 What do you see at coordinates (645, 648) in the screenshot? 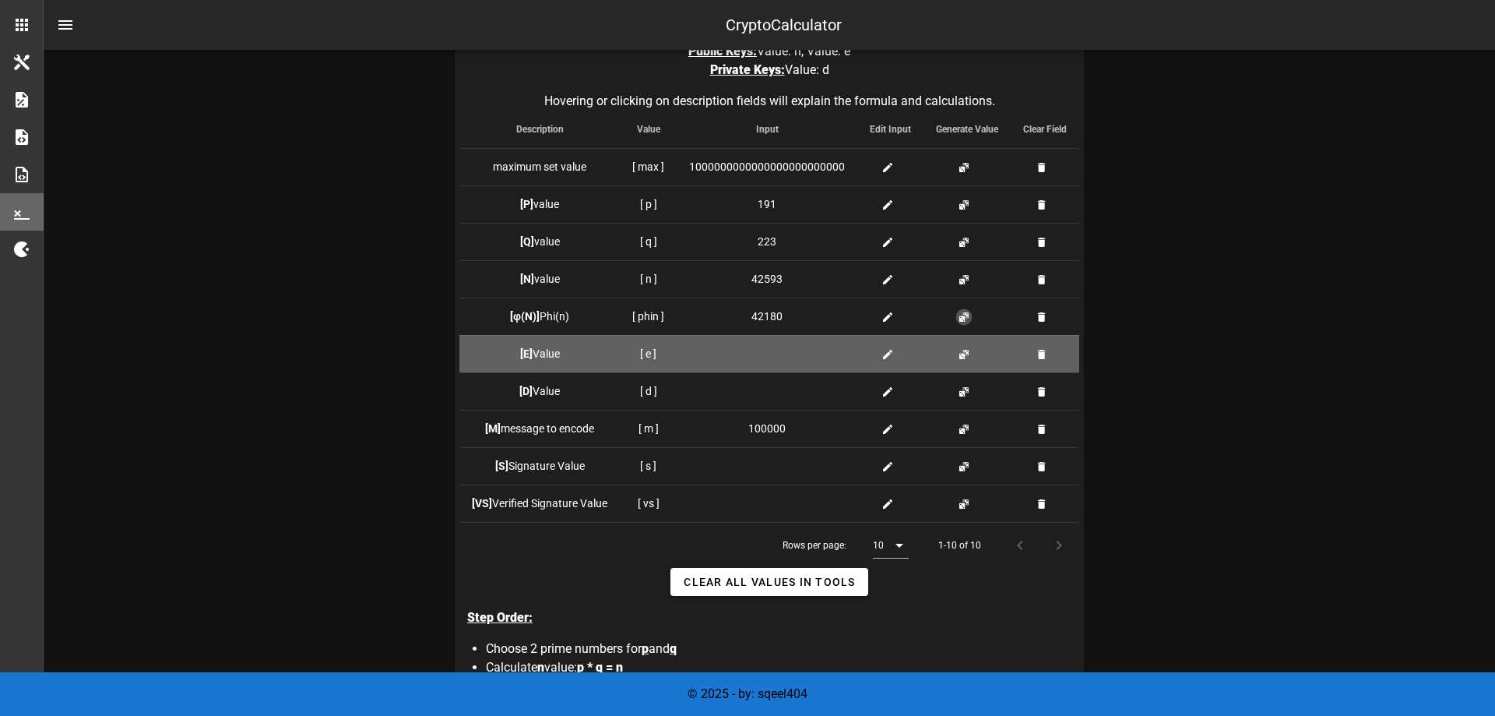
I see `span: p` at bounding box center [645, 648].